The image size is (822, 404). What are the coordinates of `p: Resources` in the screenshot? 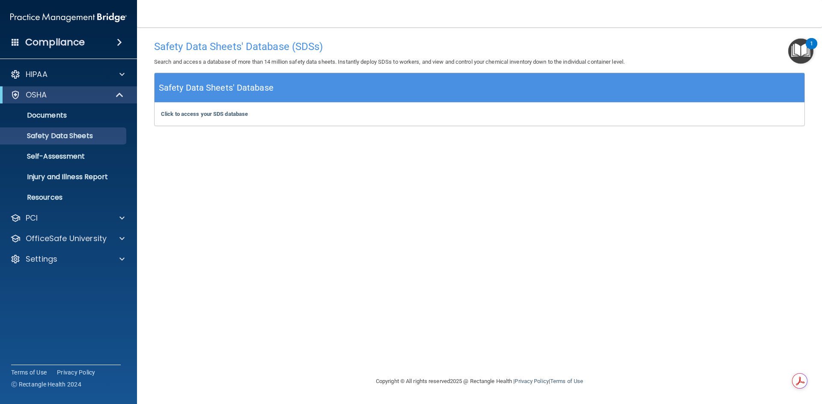 It's located at (64, 198).